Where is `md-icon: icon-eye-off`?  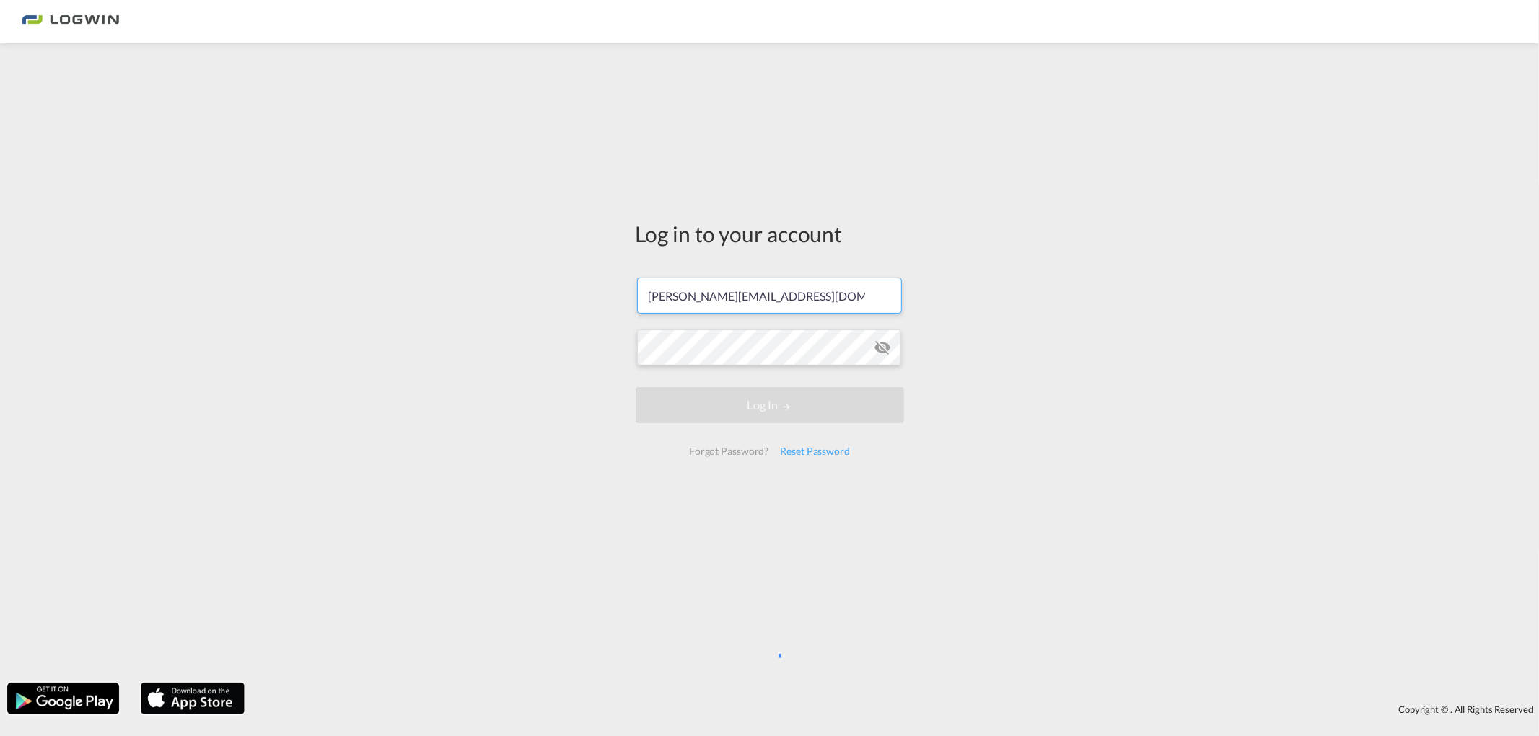 md-icon: icon-eye-off is located at coordinates (882, 348).